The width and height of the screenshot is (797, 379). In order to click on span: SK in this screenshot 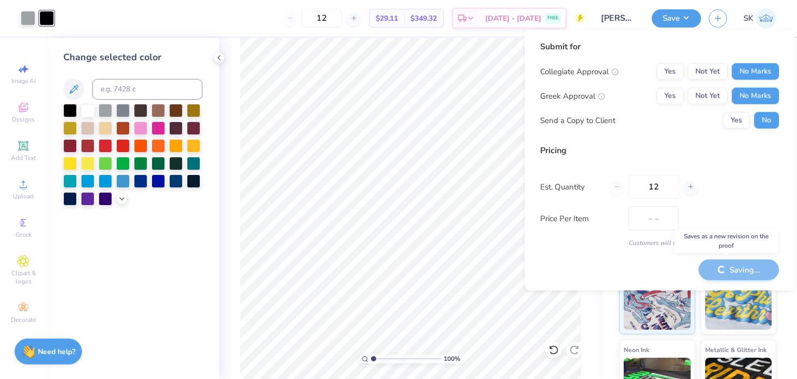, I will do `click(748, 18)`.